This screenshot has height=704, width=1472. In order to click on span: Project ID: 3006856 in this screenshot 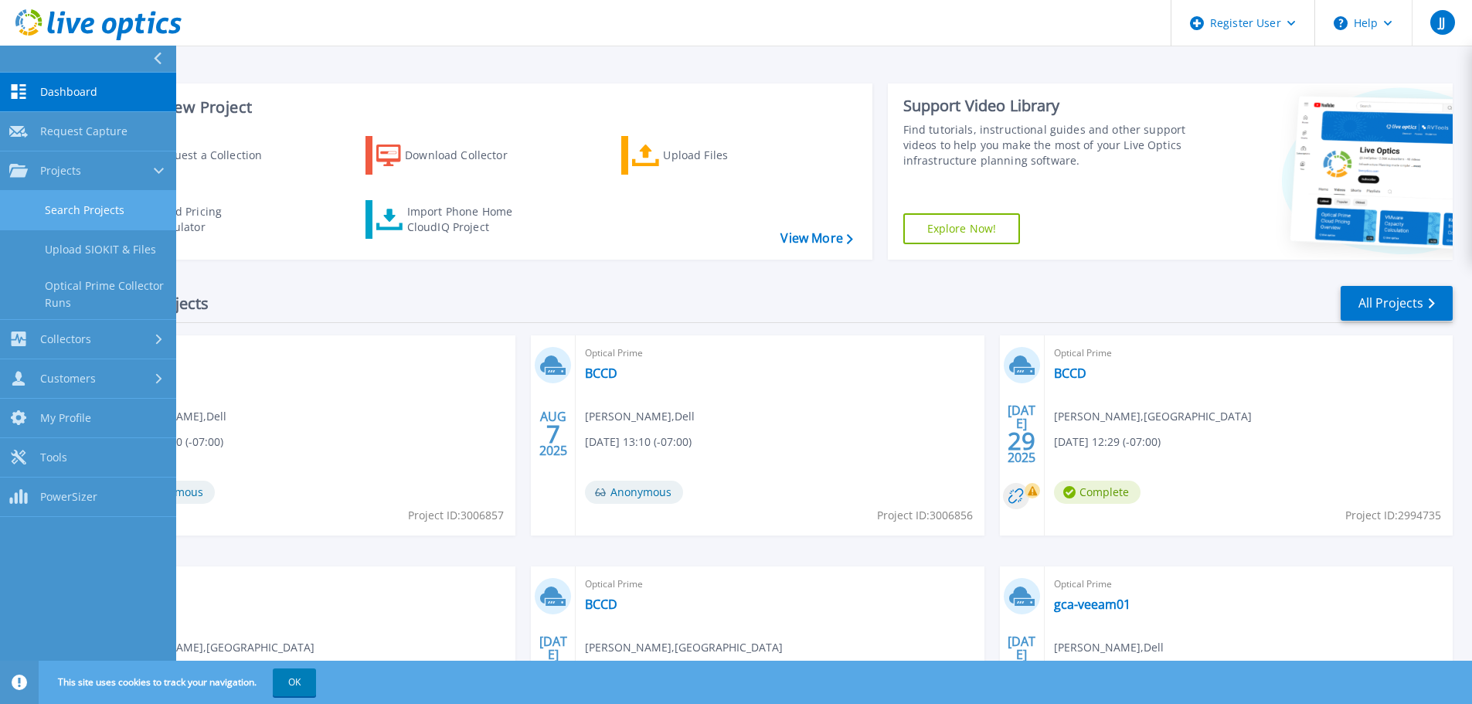, I will do `click(925, 515)`.